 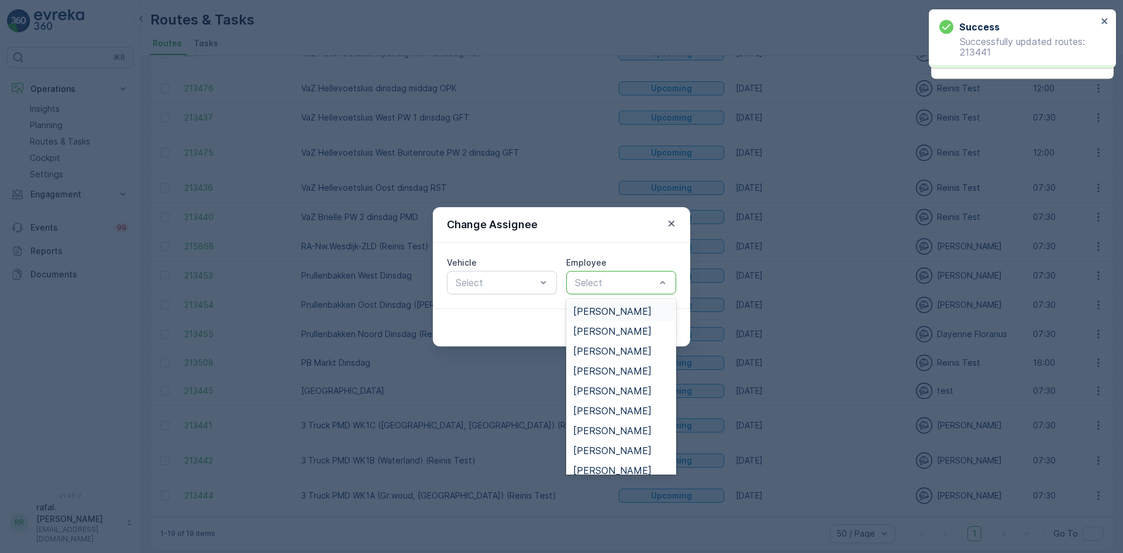 What do you see at coordinates (1018, 47) in the screenshot?
I see `p: Successfully updated routes: 213441` at bounding box center [1018, 47].